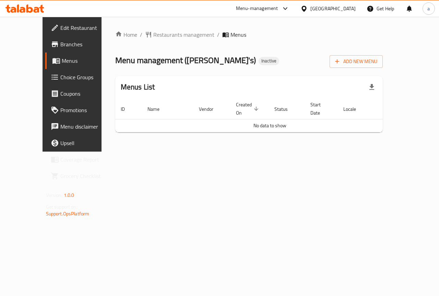  What do you see at coordinates (68, 214) in the screenshot?
I see `a: Support.OpsPlatform` at bounding box center [68, 214].